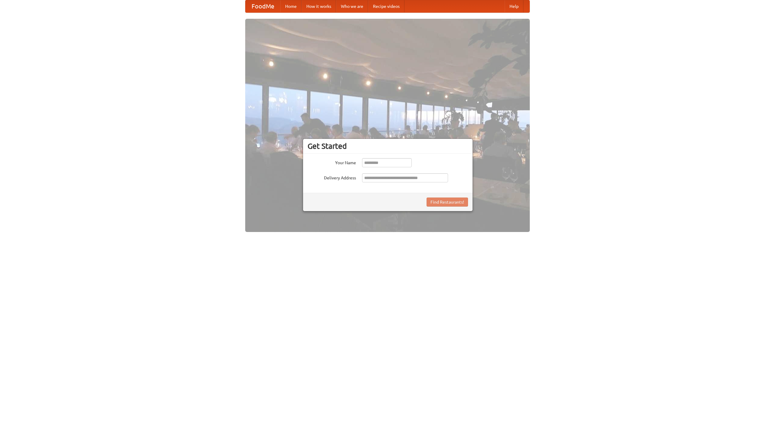 The image size is (775, 428). I want to click on a: Home, so click(291, 6).